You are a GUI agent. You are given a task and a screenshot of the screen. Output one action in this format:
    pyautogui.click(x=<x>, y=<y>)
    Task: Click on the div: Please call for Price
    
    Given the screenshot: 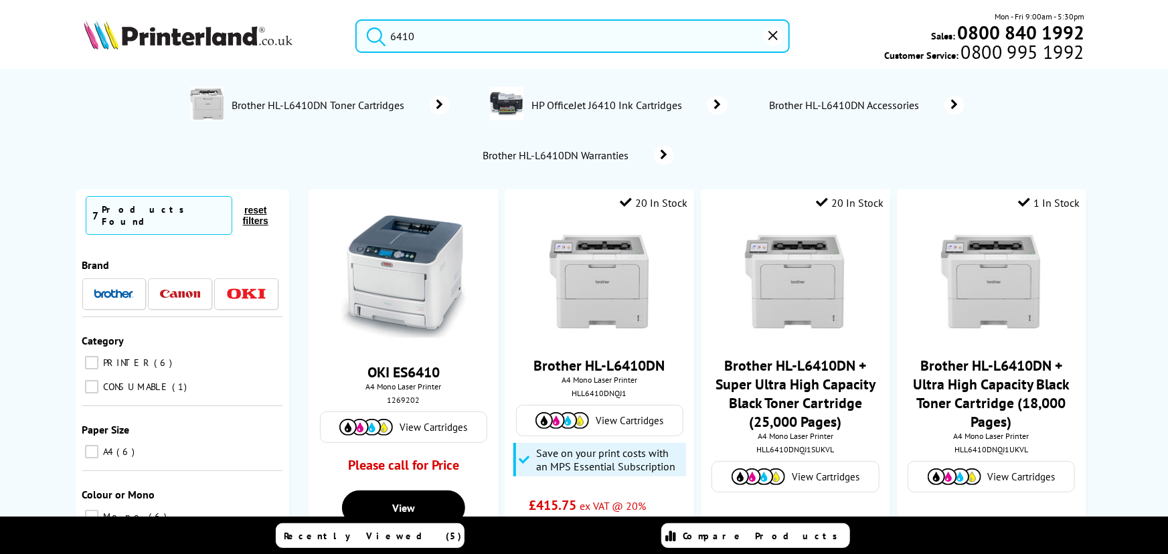 What is the action you would take?
    pyautogui.click(x=403, y=468)
    